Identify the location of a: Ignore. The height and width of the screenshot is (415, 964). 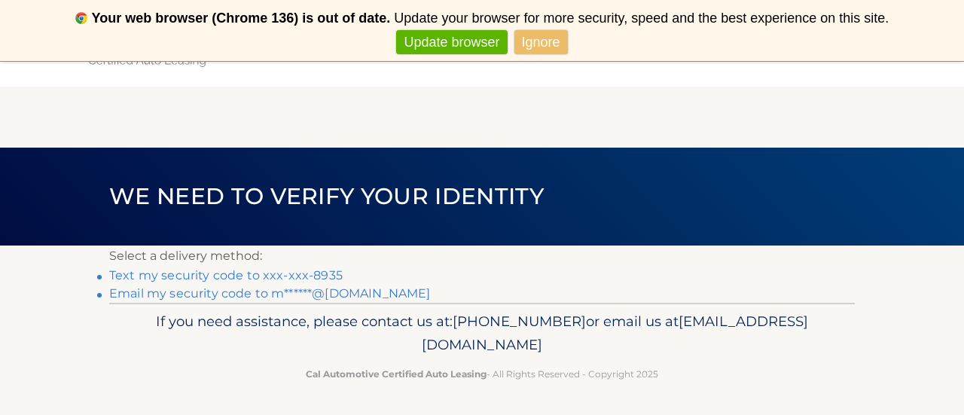
(541, 42).